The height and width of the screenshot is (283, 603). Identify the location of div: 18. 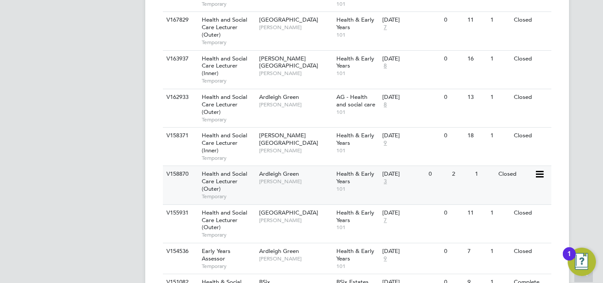
(477, 136).